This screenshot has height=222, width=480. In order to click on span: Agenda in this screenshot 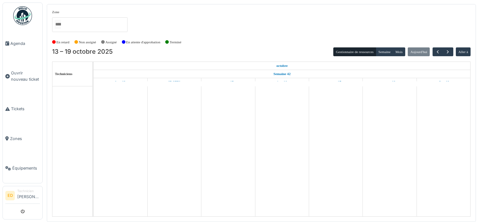, I will do `click(25, 43)`.